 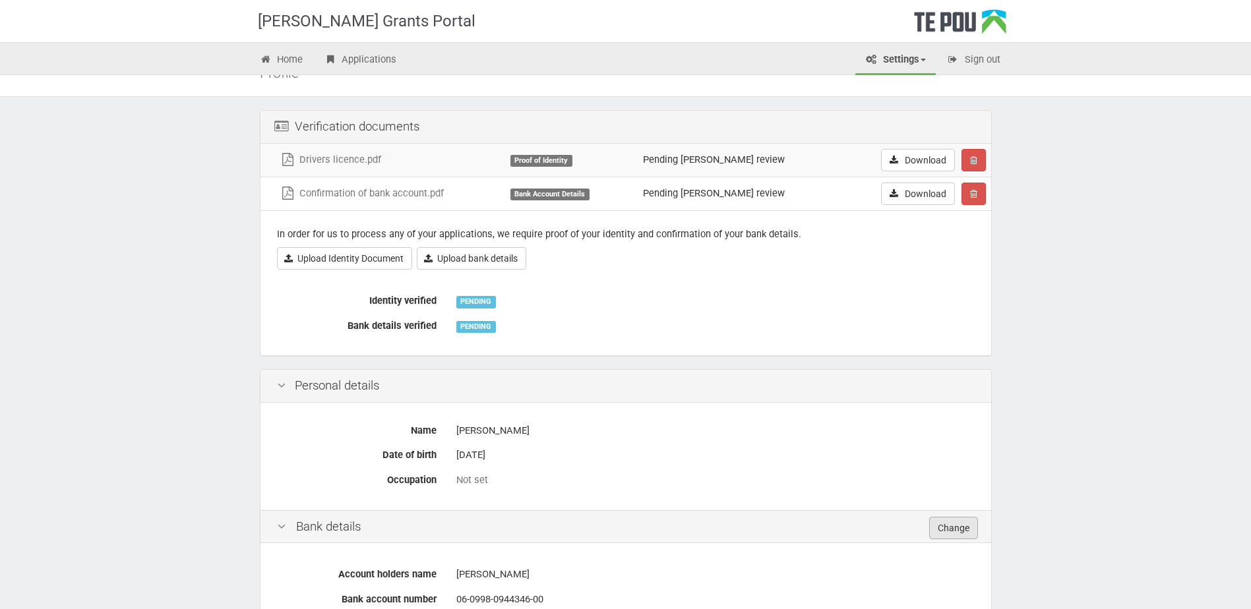 I want to click on div: Personal details, so click(x=626, y=386).